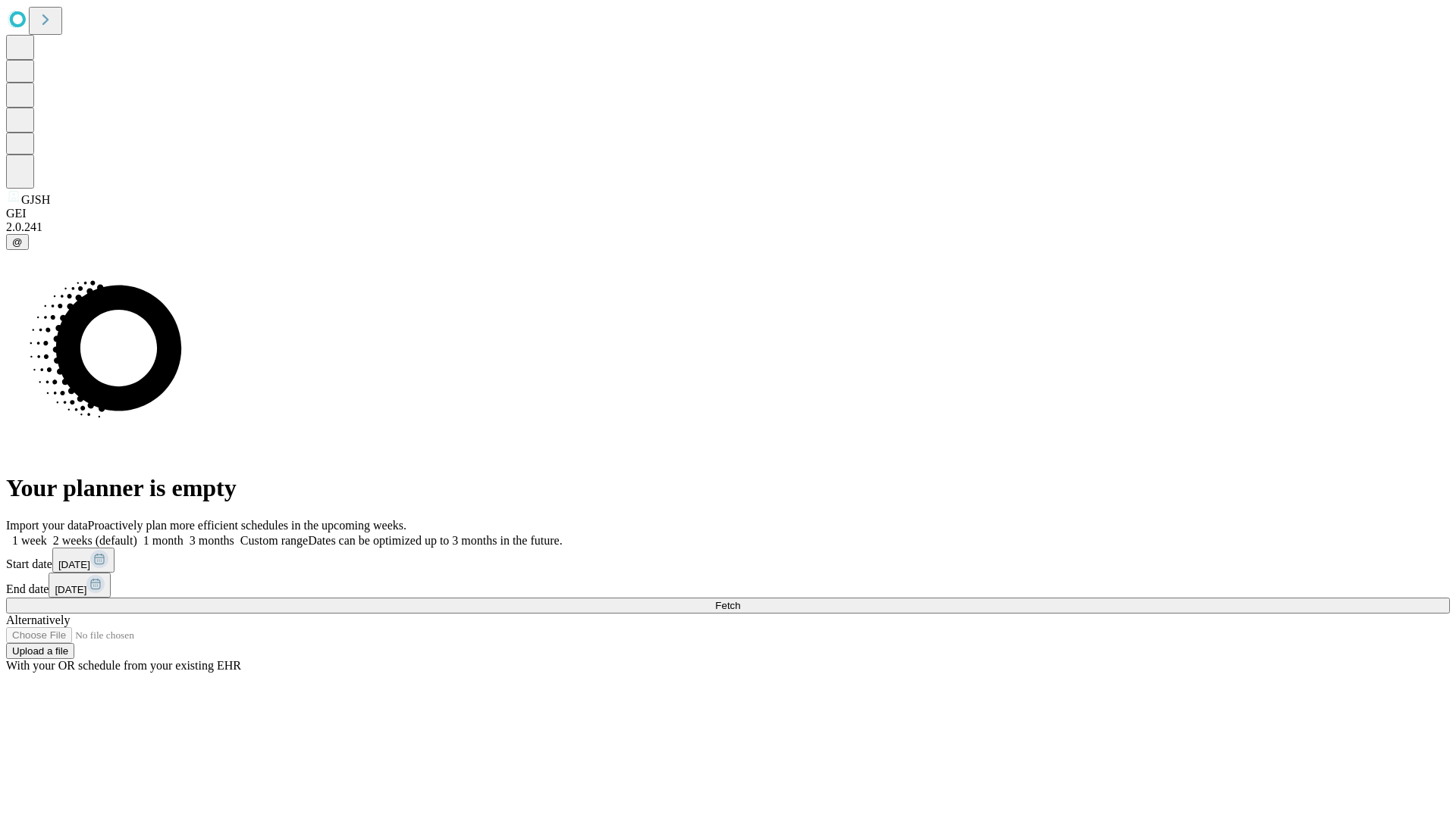  I want to click on span: Dates can be optimized up to 3 months in the future., so click(434, 540).